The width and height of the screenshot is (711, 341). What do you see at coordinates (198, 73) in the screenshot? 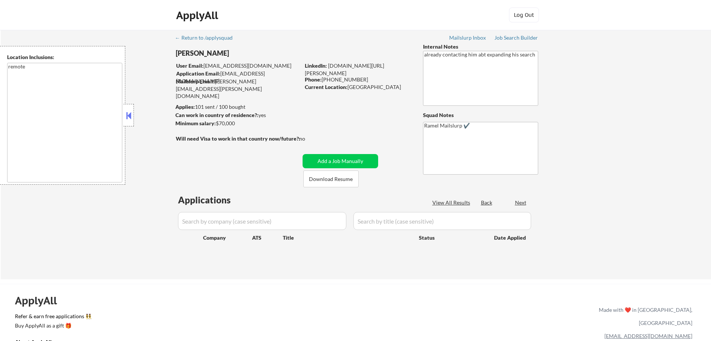
I see `strong: Application Email:` at bounding box center [198, 73].